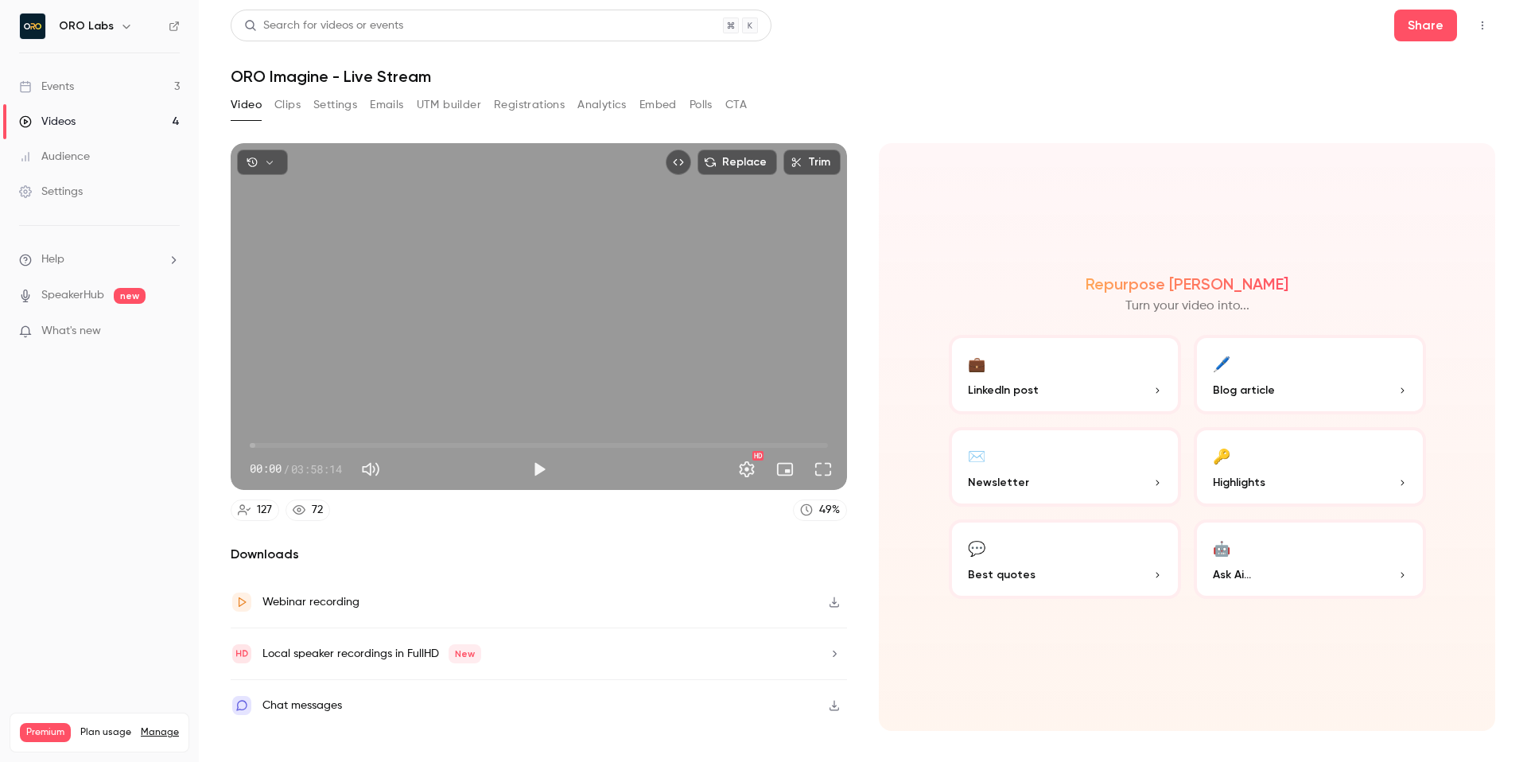  I want to click on div: HD, so click(758, 456).